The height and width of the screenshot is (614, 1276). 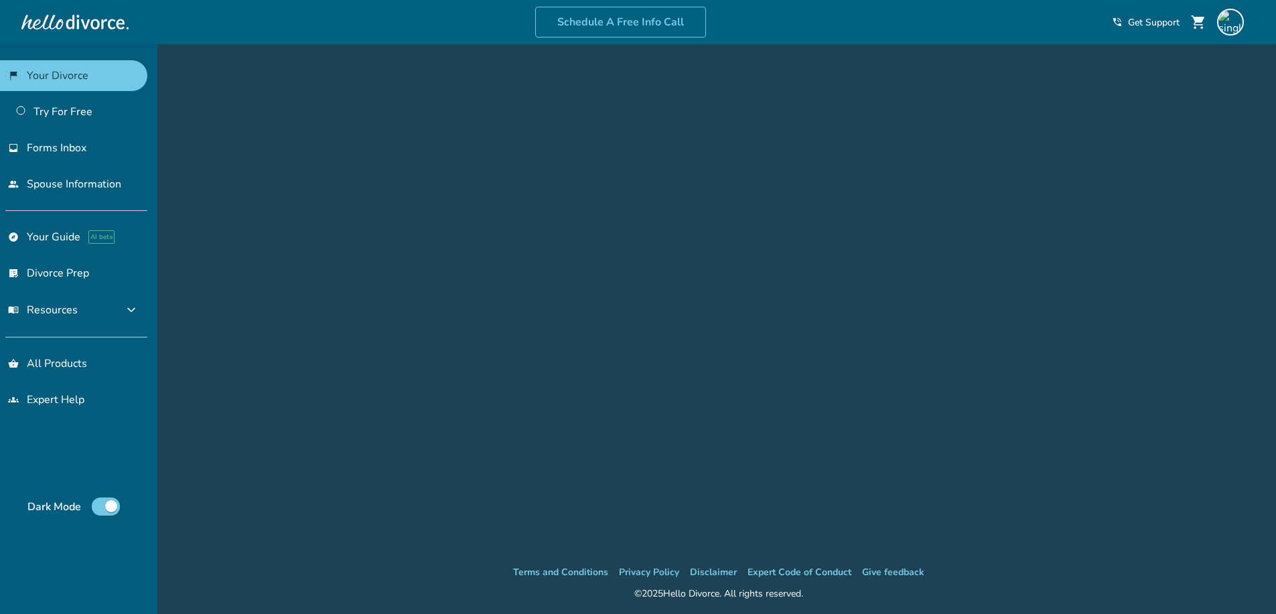 I want to click on a: Schedule A Free Info Call, so click(x=620, y=22).